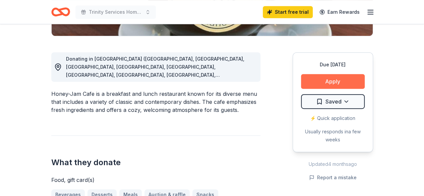 The height and width of the screenshot is (196, 424). Describe the element at coordinates (333, 81) in the screenshot. I see `button: Apply` at that location.